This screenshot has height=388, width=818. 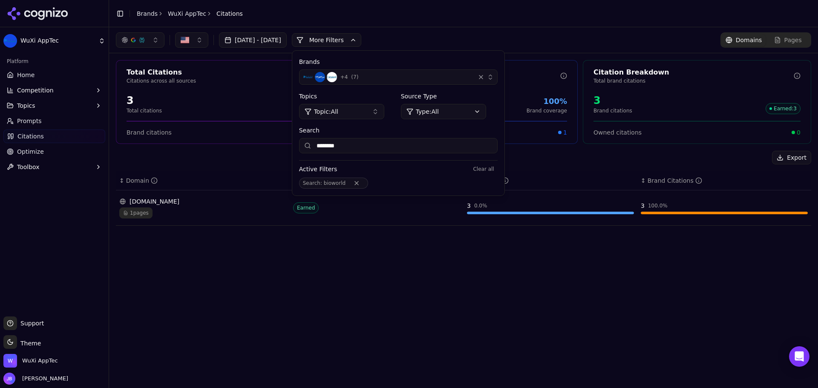 I want to click on button: Type:All, so click(x=444, y=112).